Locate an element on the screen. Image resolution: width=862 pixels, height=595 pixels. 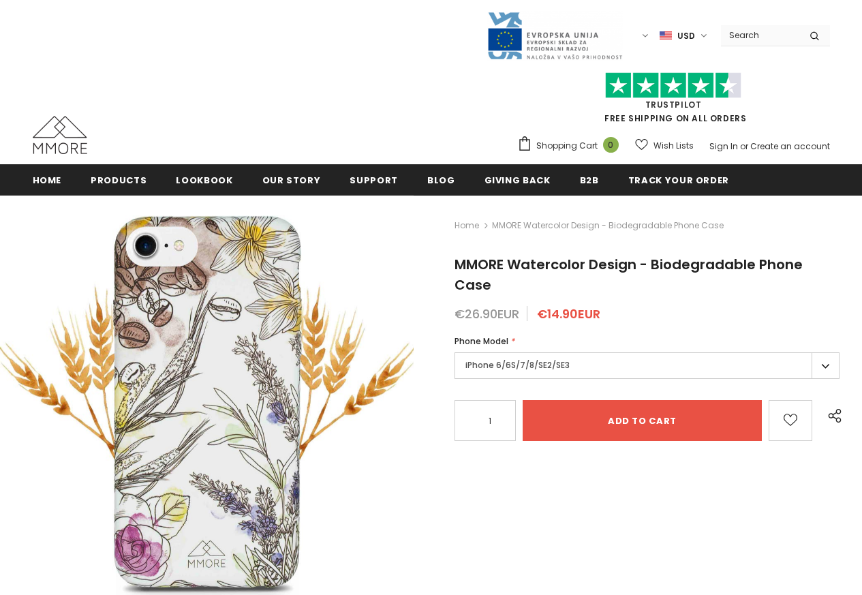
span: Track your order is located at coordinates (679, 180).